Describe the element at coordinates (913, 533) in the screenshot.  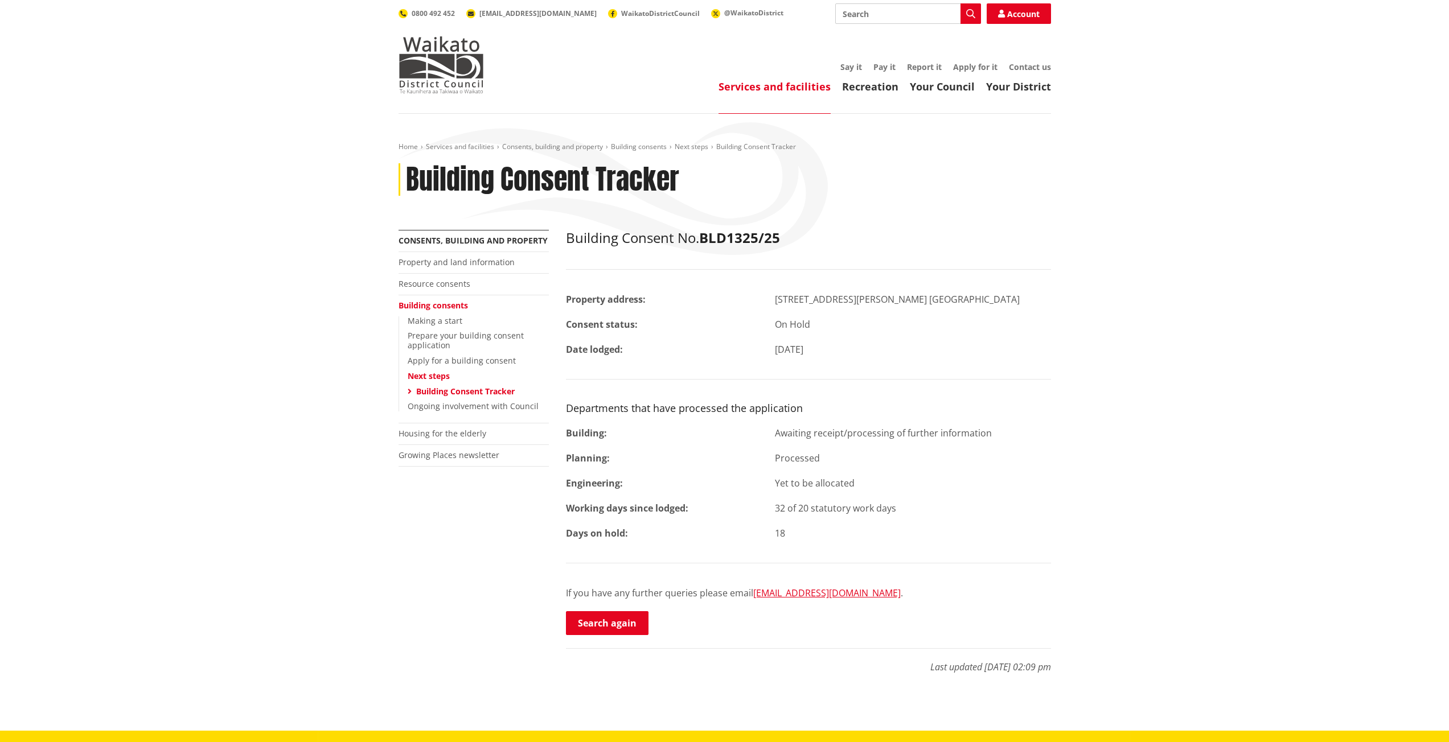
I see `div: 18` at that location.